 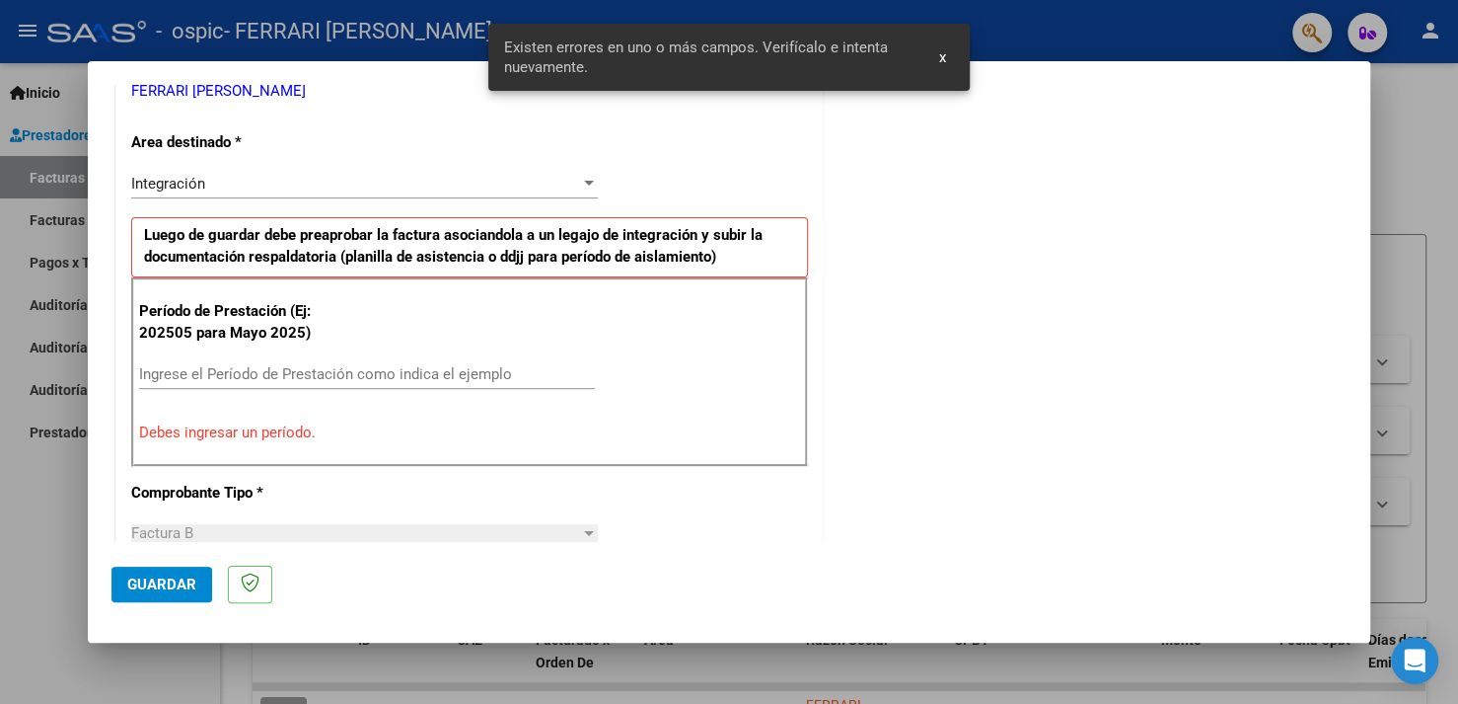 What do you see at coordinates (162, 533) in the screenshot?
I see `span: Factura B` at bounding box center [162, 533].